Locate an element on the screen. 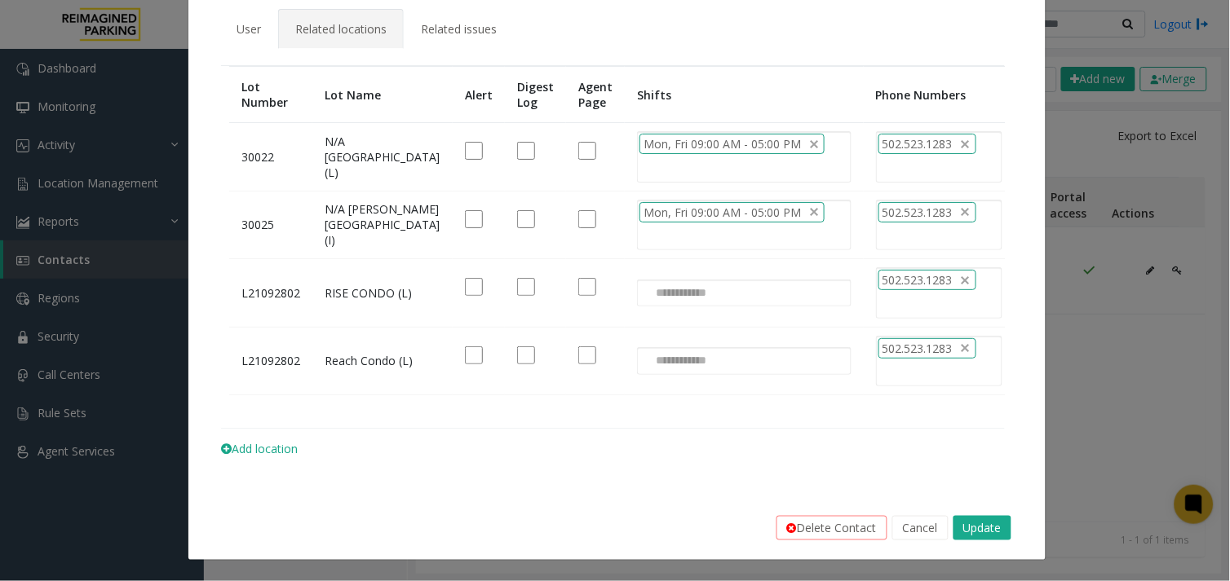  td: 30022 is located at coordinates (271, 157).